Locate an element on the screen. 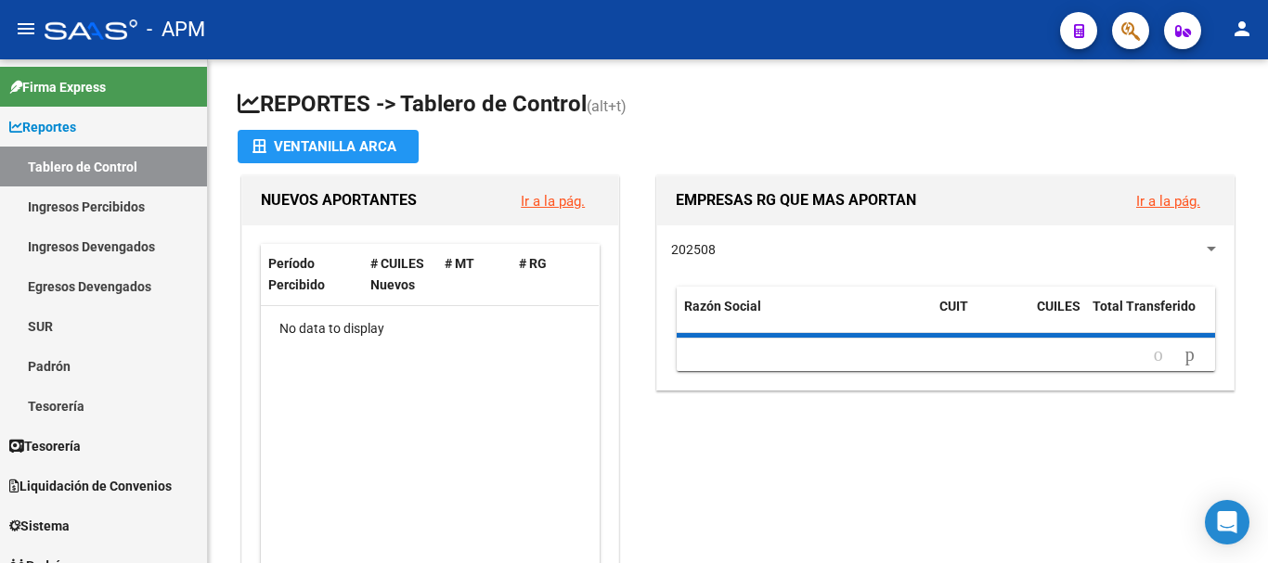 The image size is (1268, 563). a: go to next page is located at coordinates (1190, 356).